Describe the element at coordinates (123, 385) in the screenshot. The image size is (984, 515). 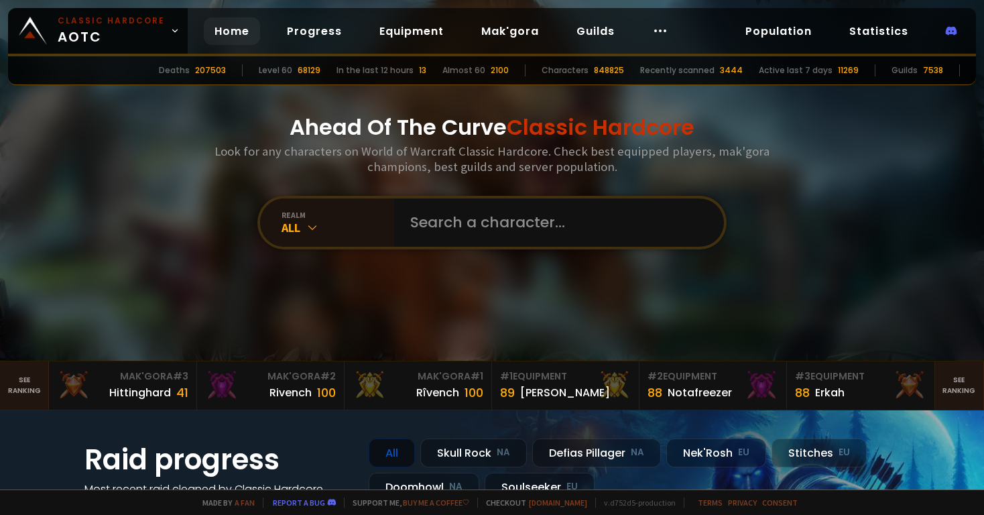
I see `a: Mak'Gora#3Hittinghard41` at that location.